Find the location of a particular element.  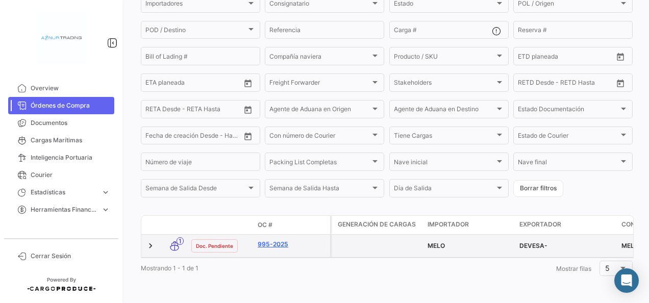

span: Courier is located at coordinates (70, 175).